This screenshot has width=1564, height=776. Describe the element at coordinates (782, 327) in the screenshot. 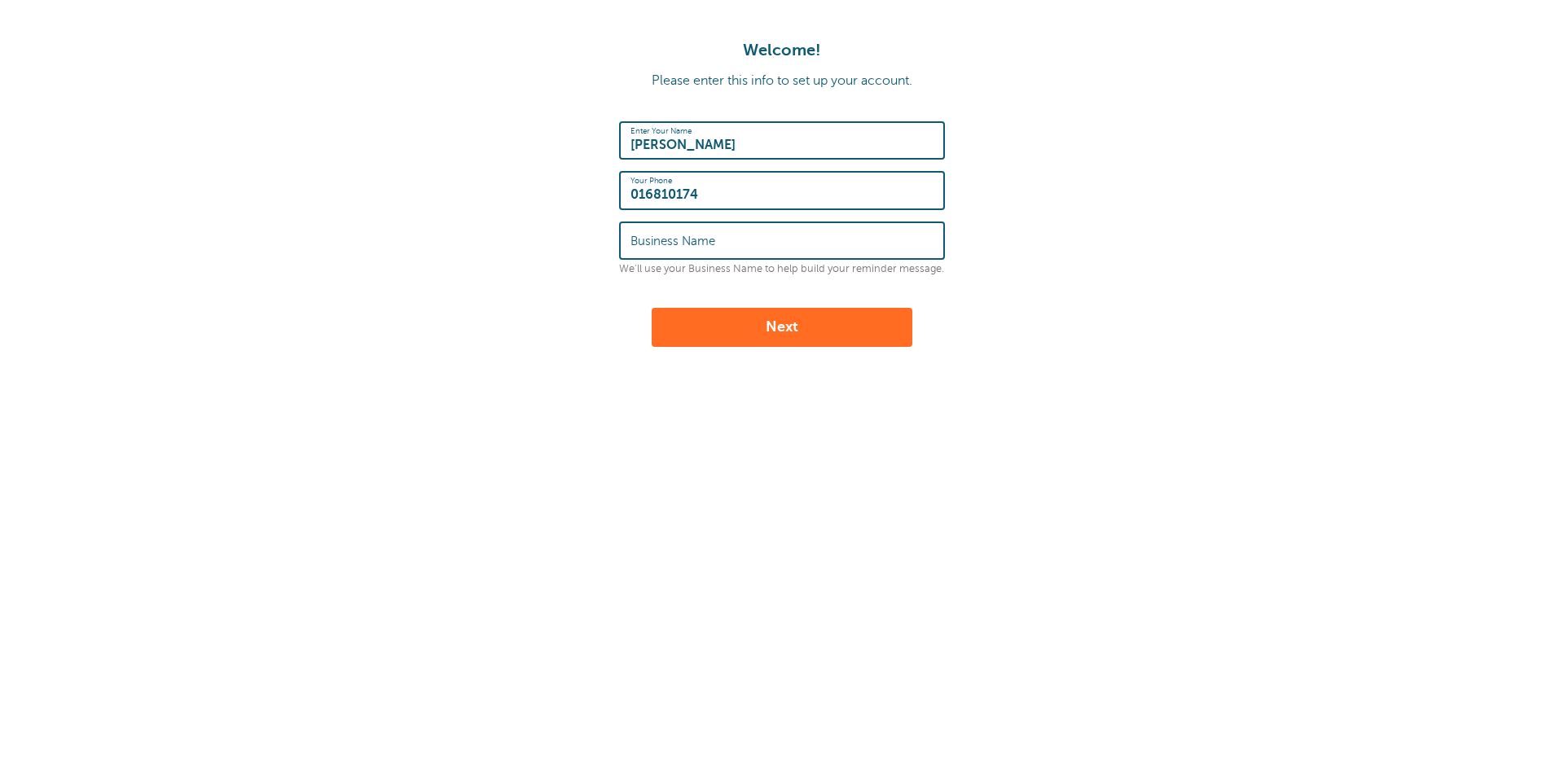

I see `button: Next` at that location.